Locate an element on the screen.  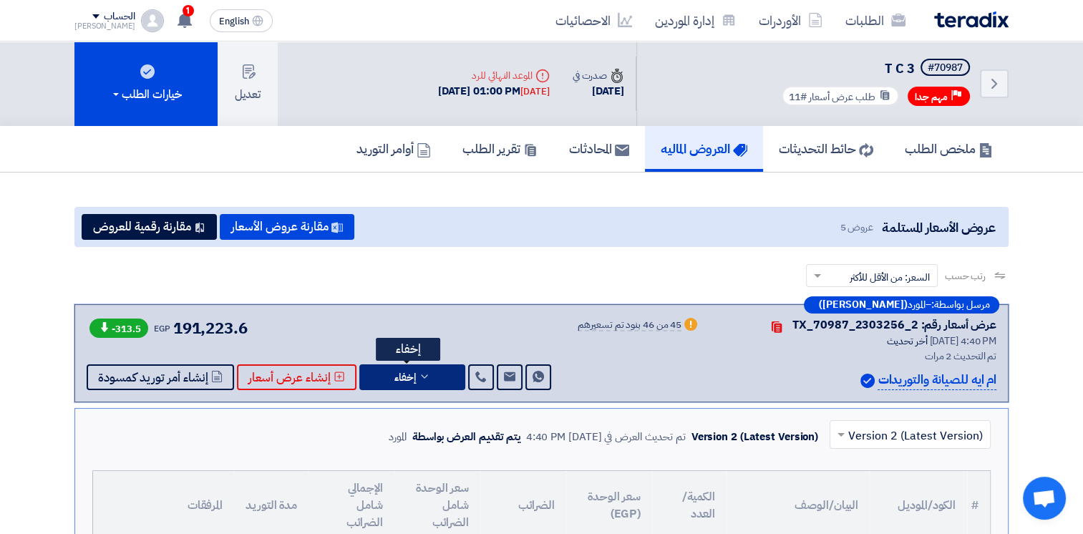
button: English is located at coordinates (241, 21).